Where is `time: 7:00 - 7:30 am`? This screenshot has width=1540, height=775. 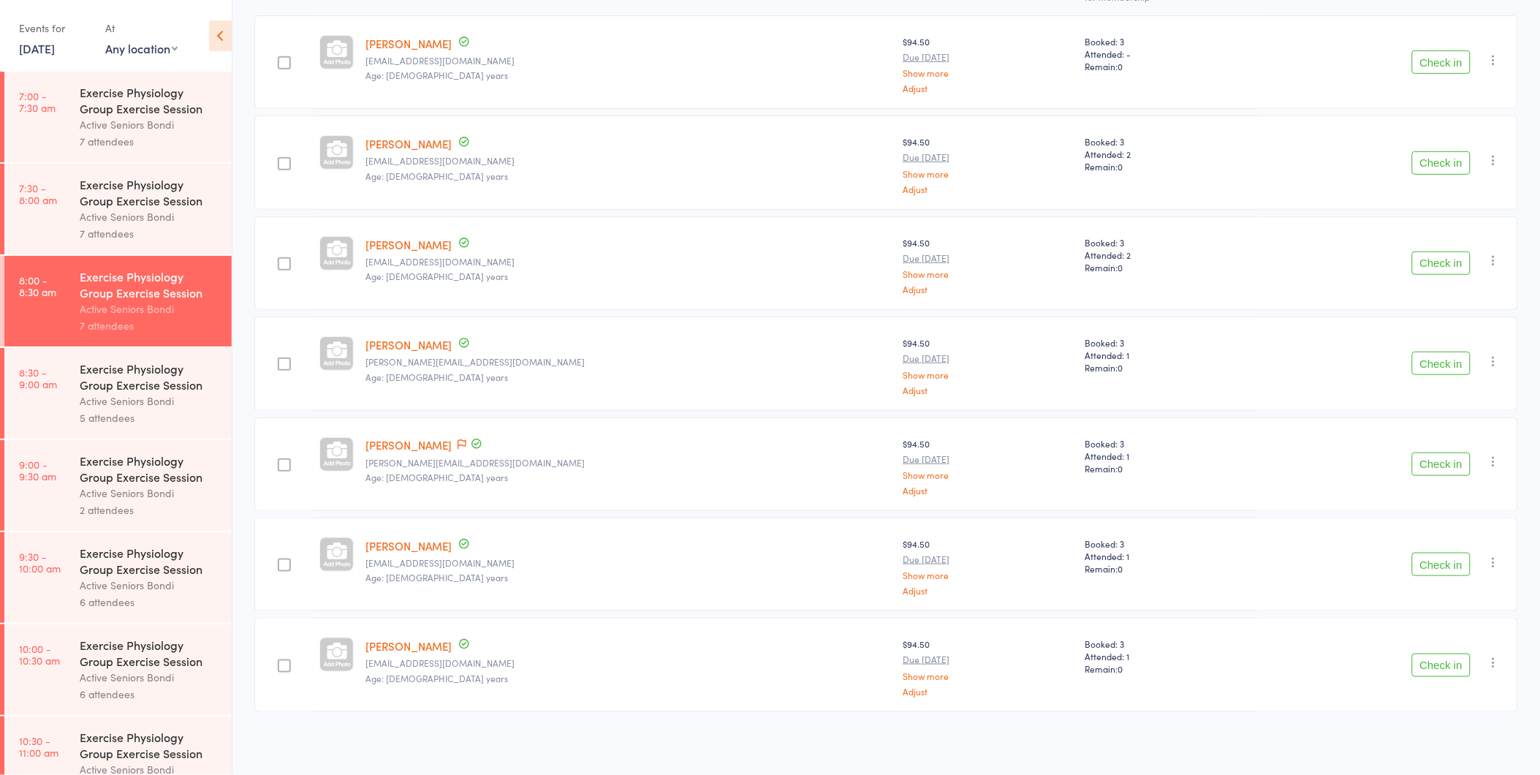
time: 7:00 - 7:30 am is located at coordinates (37, 102).